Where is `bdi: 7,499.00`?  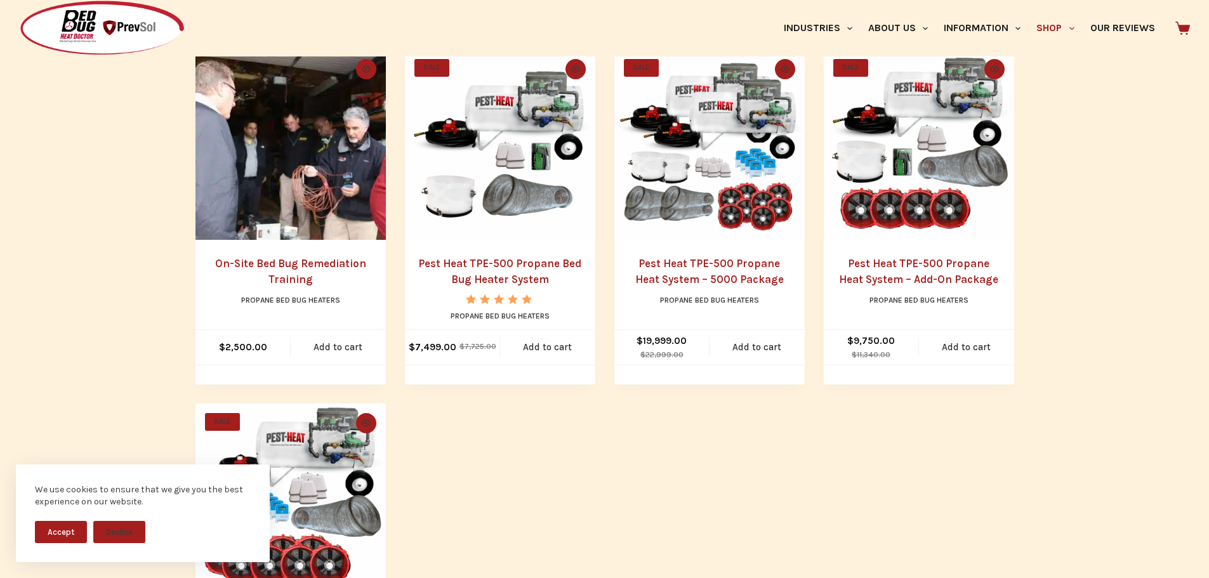 bdi: 7,499.00 is located at coordinates (432, 347).